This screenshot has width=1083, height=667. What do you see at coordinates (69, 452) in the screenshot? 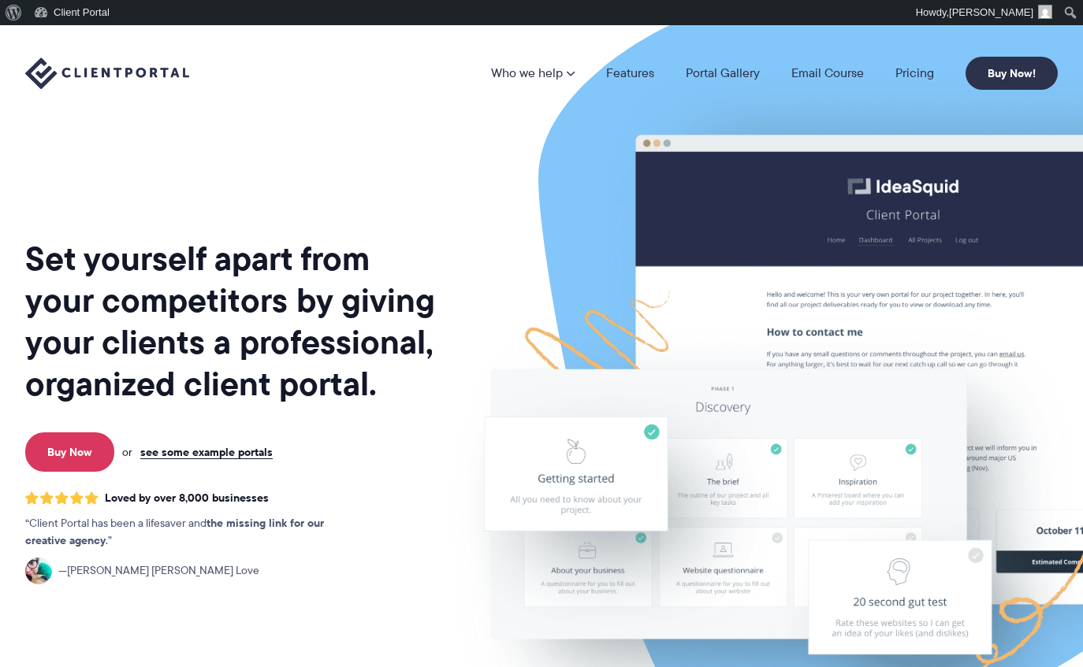
I see `a: Buy Now` at bounding box center [69, 452].